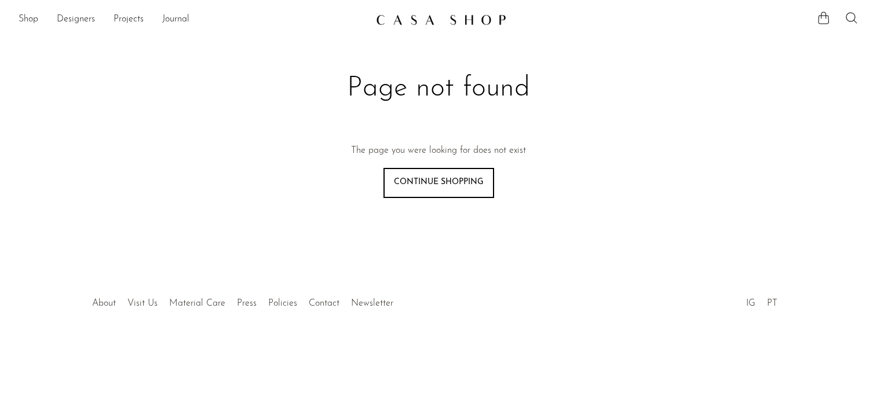  I want to click on ul: Quick links, so click(243, 301).